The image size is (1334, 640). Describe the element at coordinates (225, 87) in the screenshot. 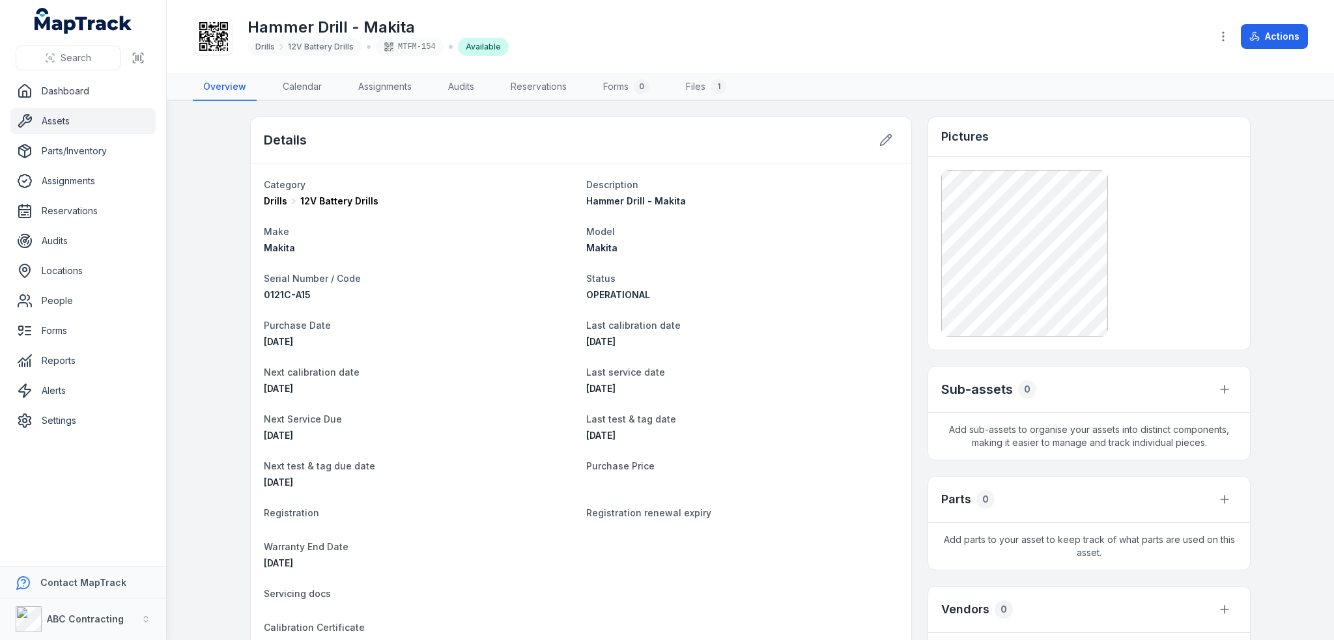

I see `a: Overview` at that location.